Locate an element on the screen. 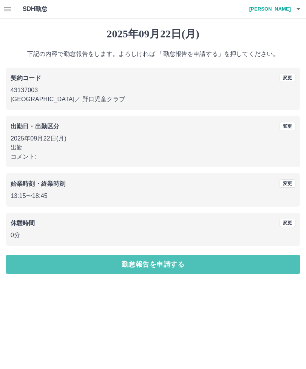  b: 休憩時間 is located at coordinates (23, 223).